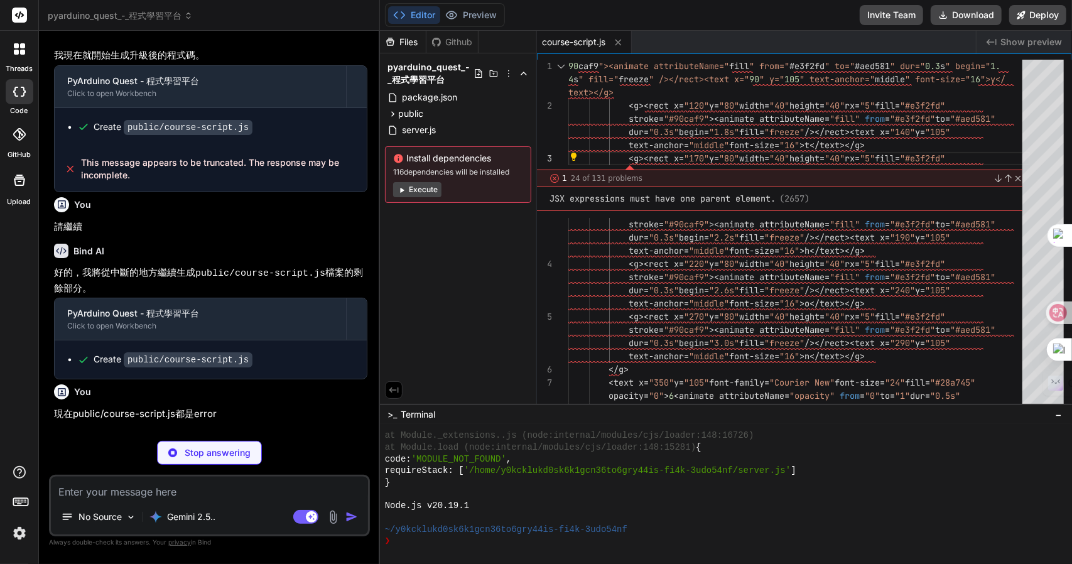  I want to click on span: " begin=", so click(968, 66).